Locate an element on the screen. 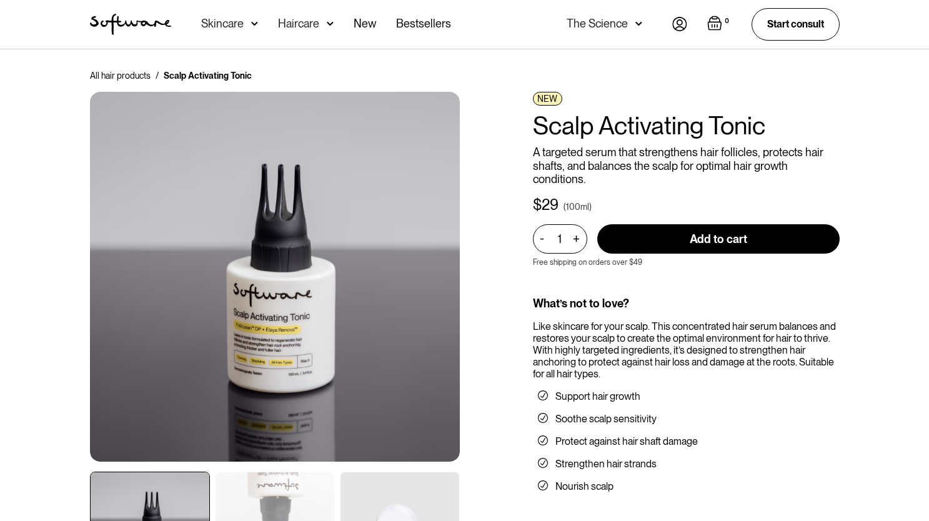 The width and height of the screenshot is (929, 521). li: Nourish scalp is located at coordinates (686, 487).